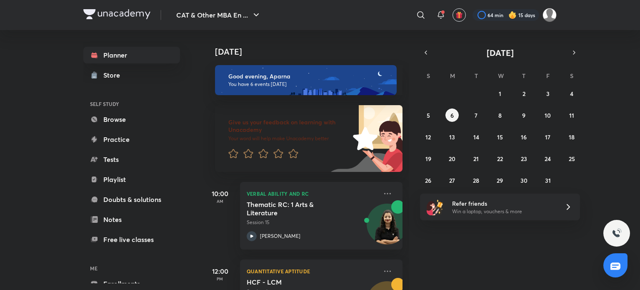 The image size is (640, 290). Describe the element at coordinates (476, 180) in the screenshot. I see `button: October 28, 2025` at that location.